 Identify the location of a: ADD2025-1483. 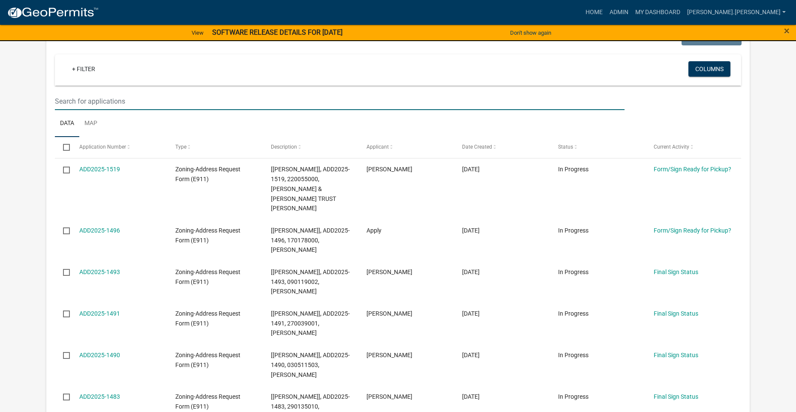
(99, 397).